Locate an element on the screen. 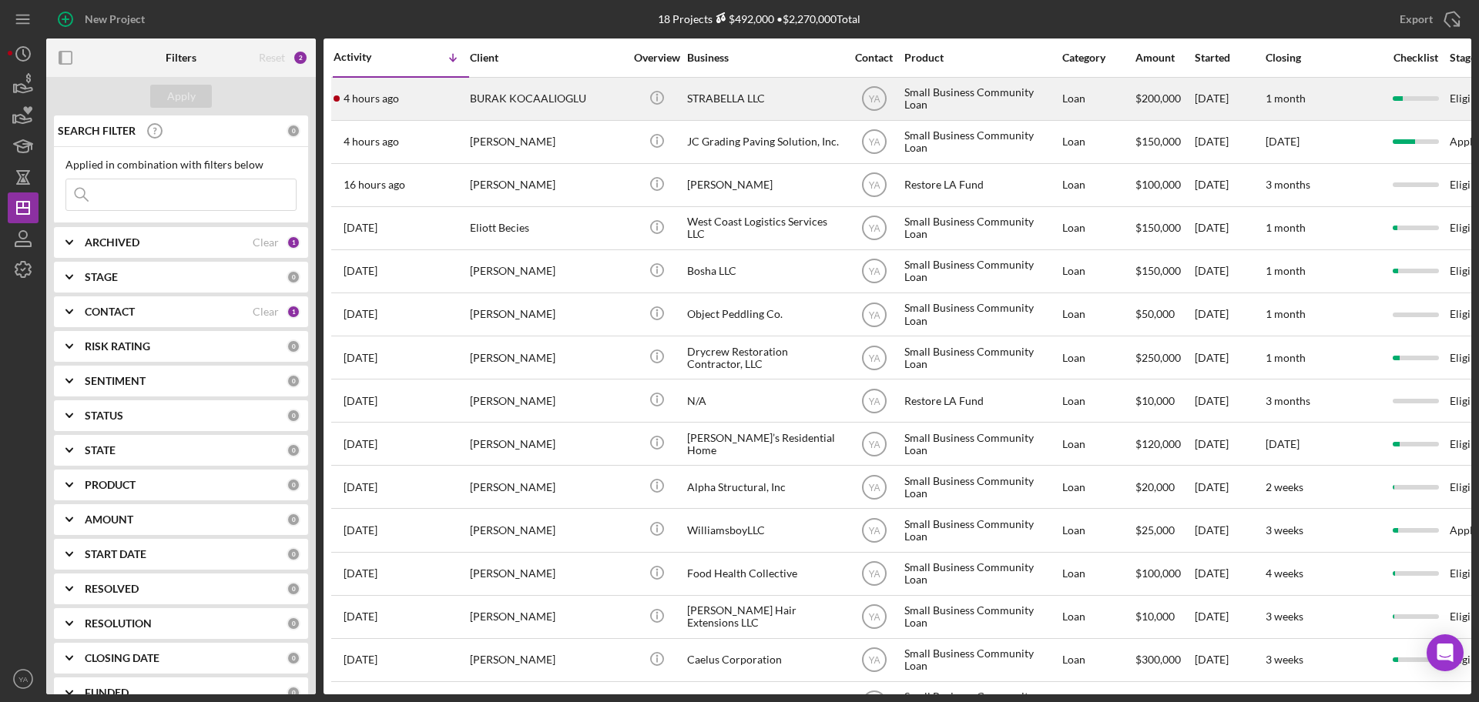 The width and height of the screenshot is (1479, 702). div: Amount is located at coordinates (1164, 58).